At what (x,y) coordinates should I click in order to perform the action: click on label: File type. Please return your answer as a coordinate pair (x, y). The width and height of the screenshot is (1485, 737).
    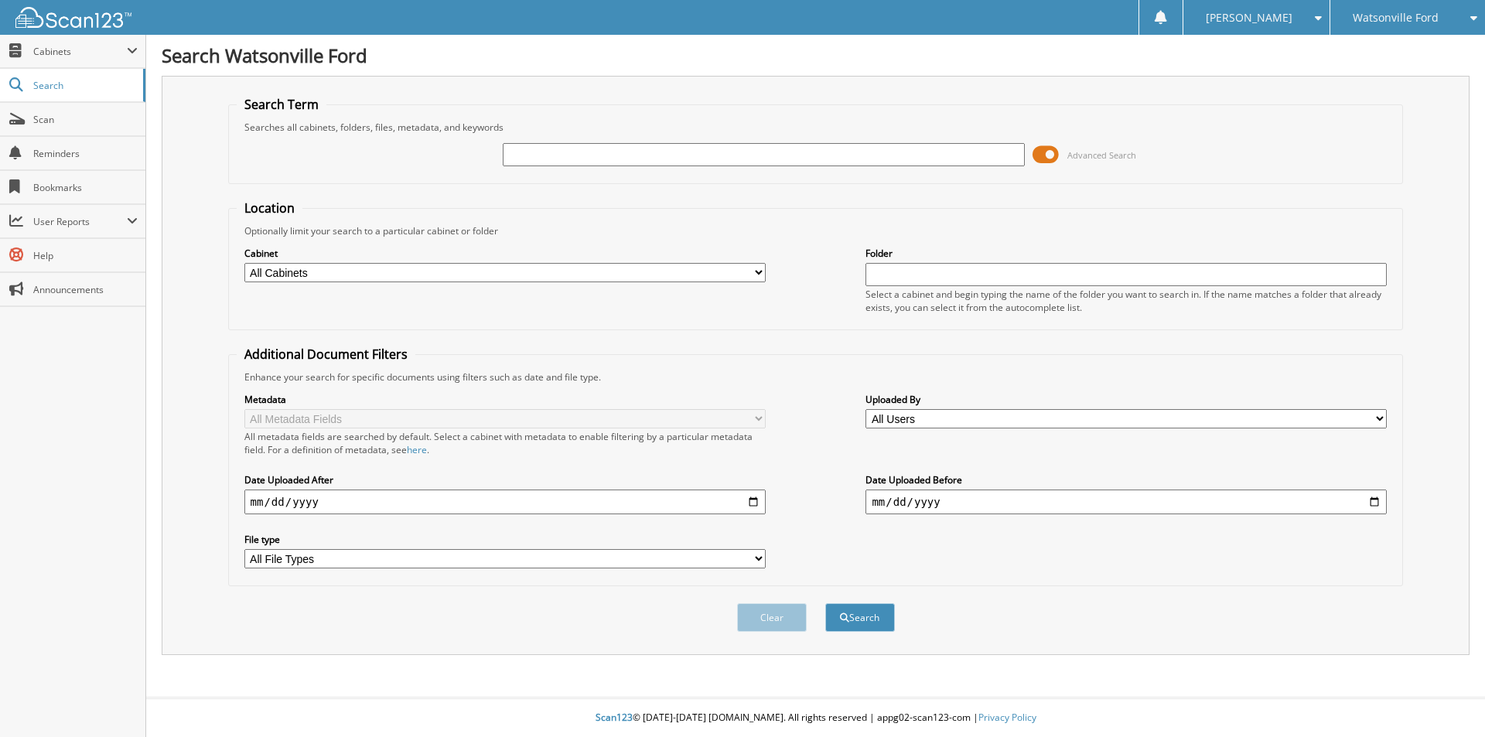
    Looking at the image, I should click on (505, 539).